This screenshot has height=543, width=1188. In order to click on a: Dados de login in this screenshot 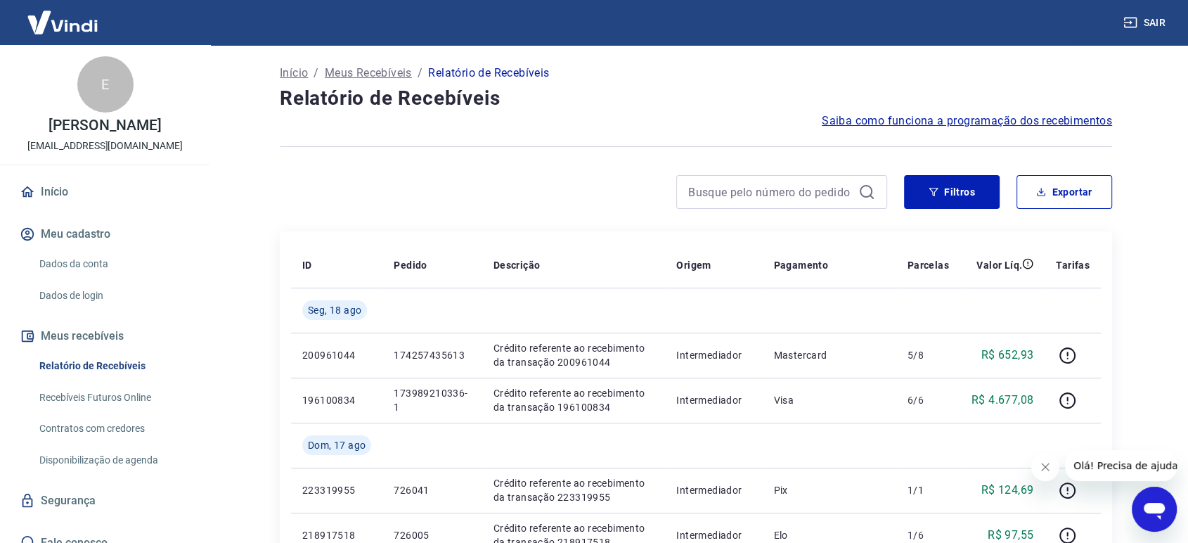, I will do `click(113, 295)`.